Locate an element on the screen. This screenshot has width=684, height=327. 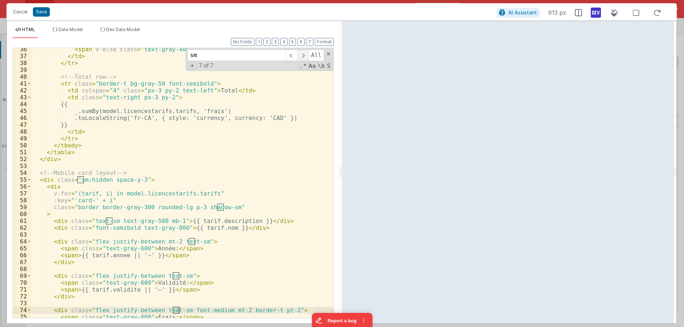
span: AI Assistant is located at coordinates (523, 12).